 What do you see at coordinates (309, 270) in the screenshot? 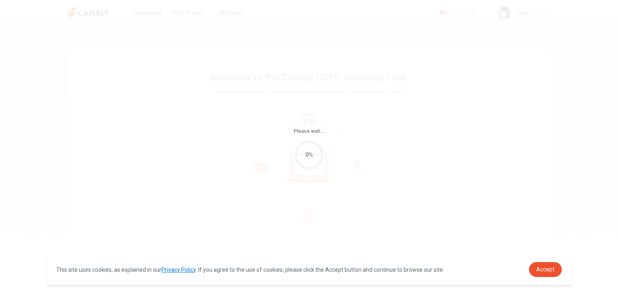
I see `div: cookieconsent` at bounding box center [309, 270].